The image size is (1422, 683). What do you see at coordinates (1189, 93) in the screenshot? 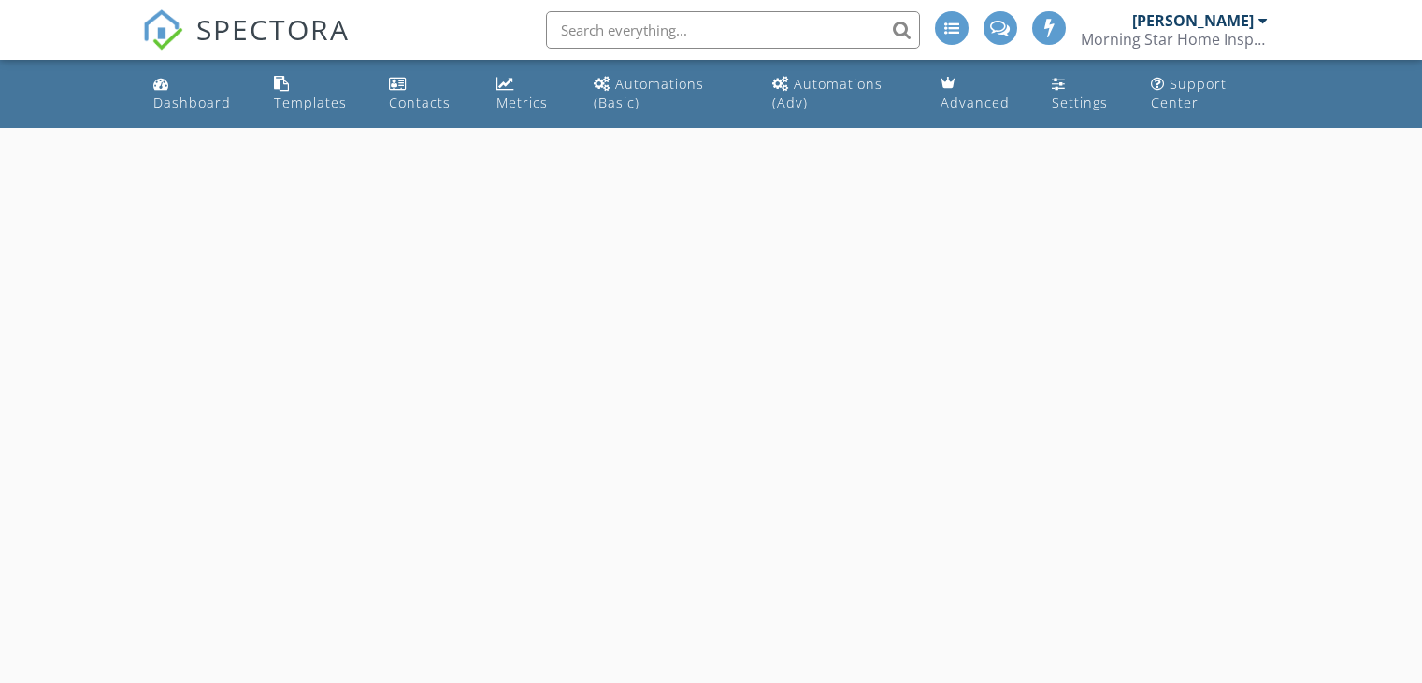
I see `div: Support Center` at bounding box center [1189, 93].